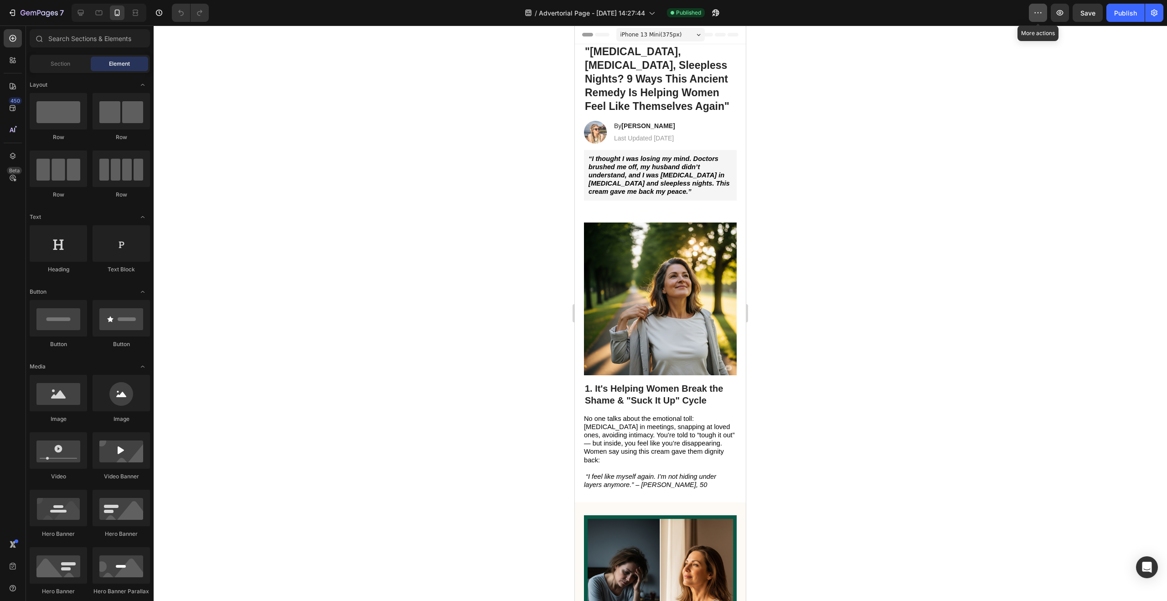 This screenshot has height=601, width=1167. What do you see at coordinates (21, 107) in the screenshot?
I see `img: gempages_580862451533218734-75a01808-9440-4d5a-9ec8-c0f5ff5332f0.webp` at bounding box center [21, 107].